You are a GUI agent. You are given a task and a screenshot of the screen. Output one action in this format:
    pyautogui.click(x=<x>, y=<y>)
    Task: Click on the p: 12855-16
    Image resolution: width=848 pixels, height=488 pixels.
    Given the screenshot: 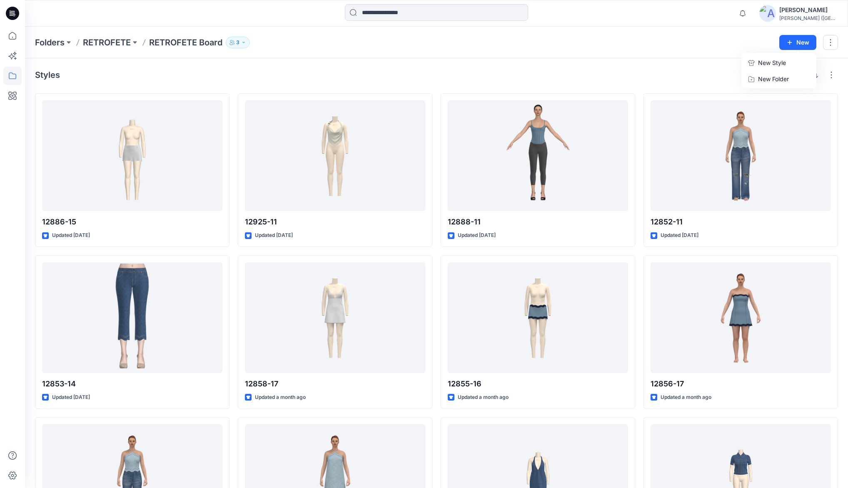 What is the action you would take?
    pyautogui.click(x=537, y=384)
    